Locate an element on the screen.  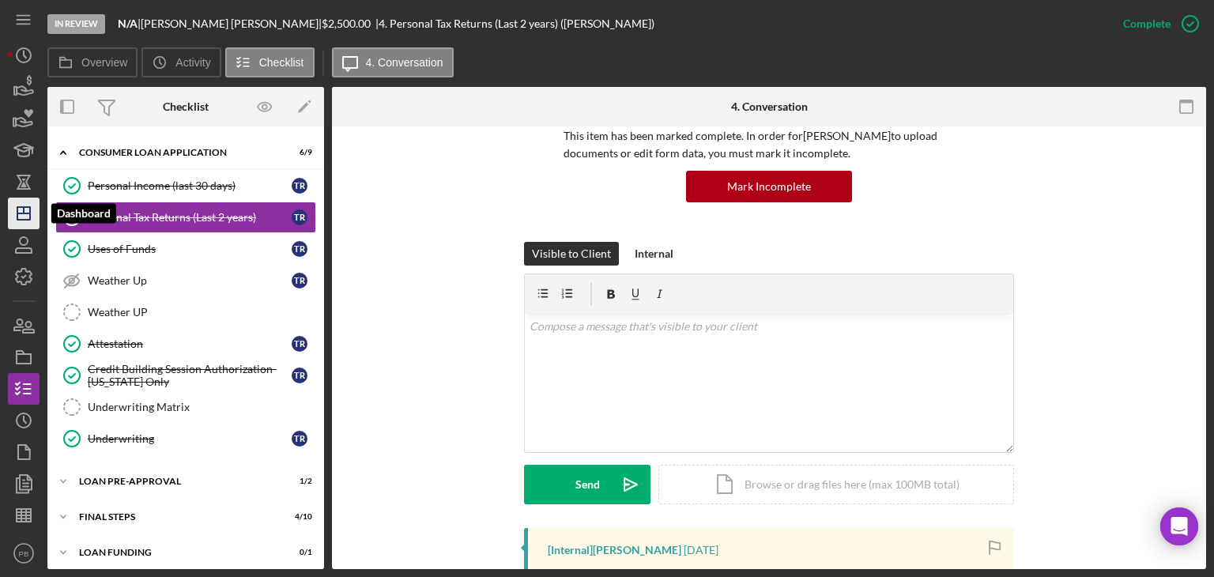
b: N/A is located at coordinates (127, 23).